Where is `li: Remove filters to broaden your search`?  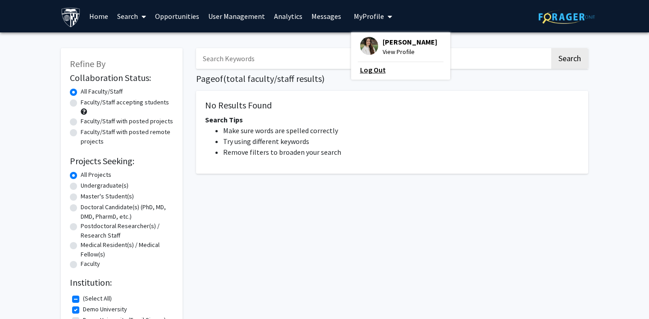
li: Remove filters to broaden your search is located at coordinates (401, 152).